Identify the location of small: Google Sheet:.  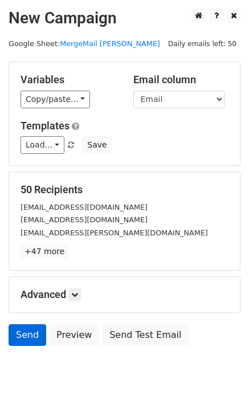
(84, 43).